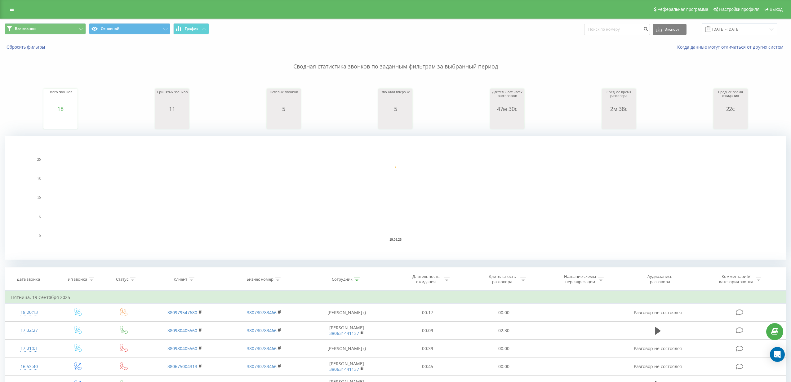 Image resolution: width=791 pixels, height=382 pixels. What do you see at coordinates (39, 160) in the screenshot?
I see `text: 20` at bounding box center [39, 160].